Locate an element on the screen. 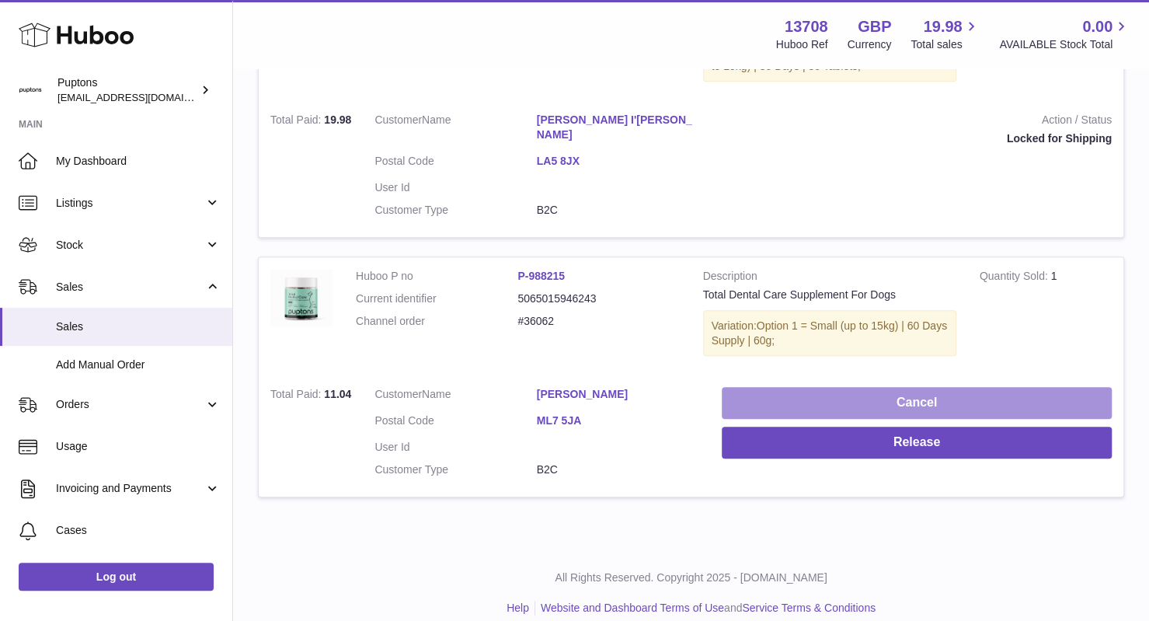 The height and width of the screenshot is (621, 1149). img: TotalDentalCarePowder120.jpg is located at coordinates (301, 297).